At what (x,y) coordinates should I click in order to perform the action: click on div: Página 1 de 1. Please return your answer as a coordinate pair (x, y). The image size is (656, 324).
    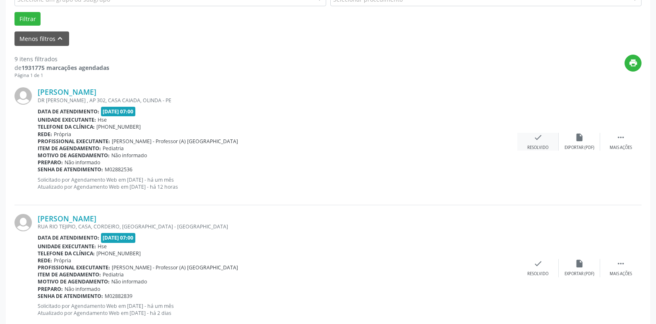
    Looking at the image, I should click on (62, 75).